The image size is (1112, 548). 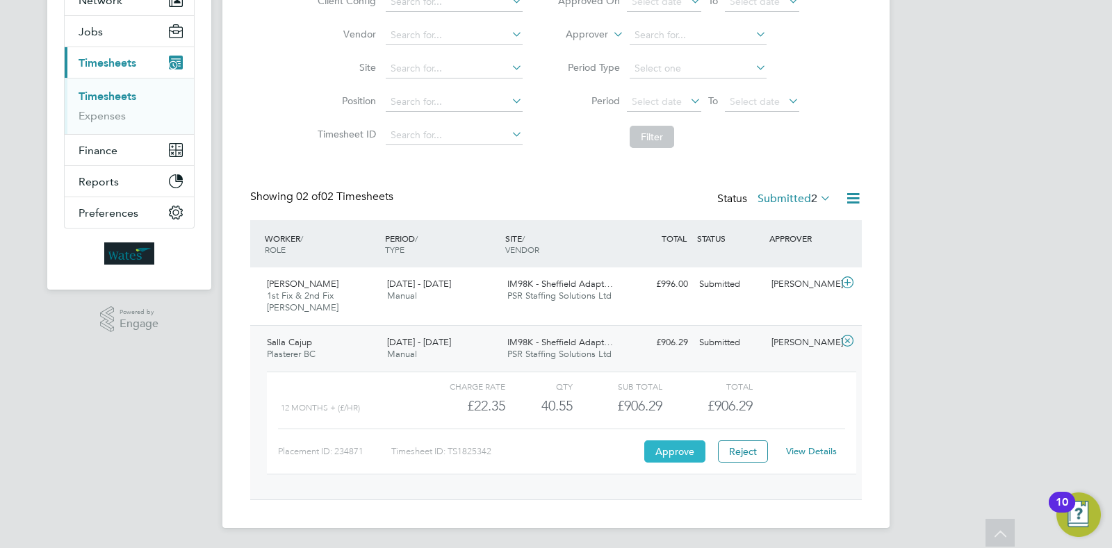 What do you see at coordinates (129, 320) in the screenshot?
I see `a: Powered byEngage` at bounding box center [129, 320].